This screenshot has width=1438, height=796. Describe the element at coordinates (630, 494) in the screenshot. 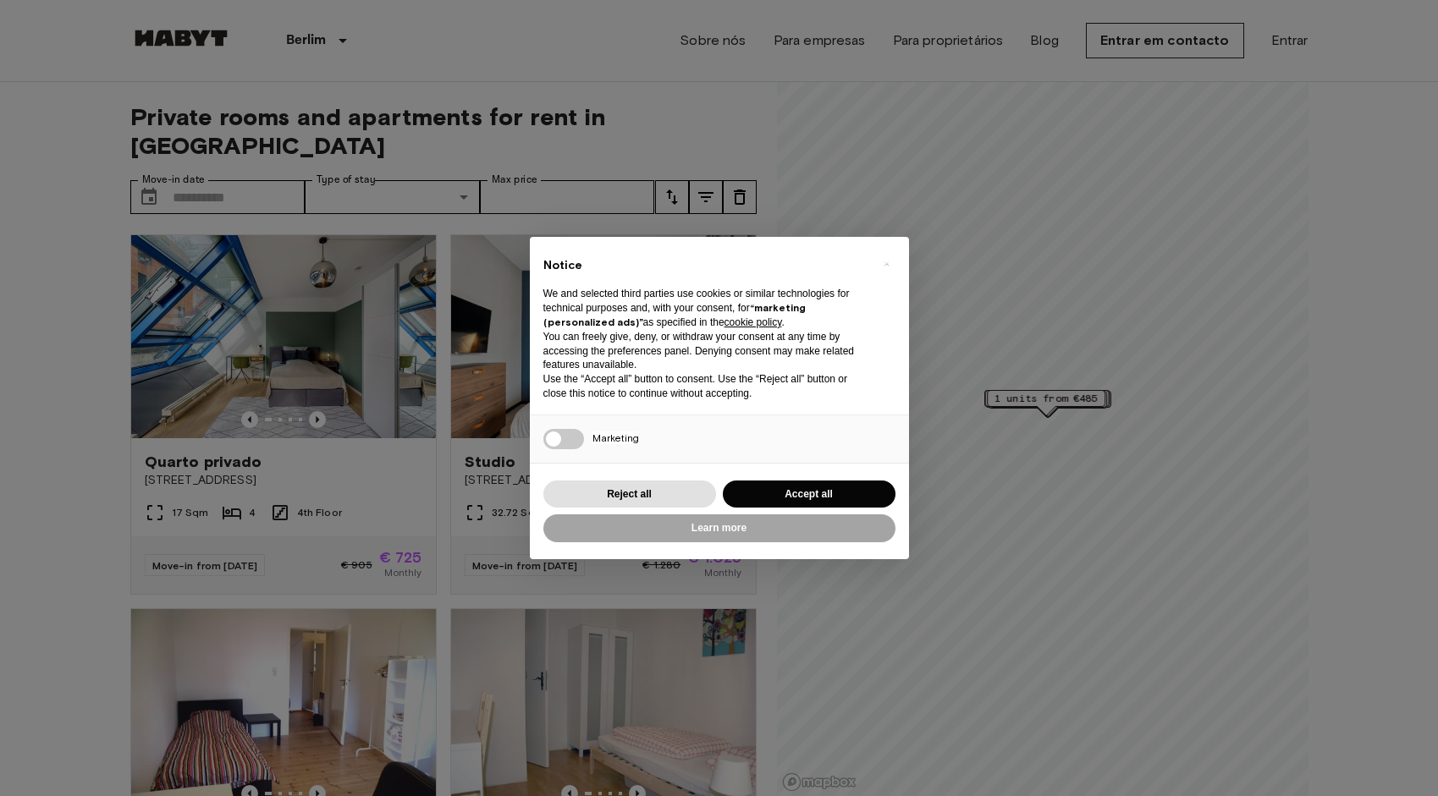

I see `button: Reject all` at that location.